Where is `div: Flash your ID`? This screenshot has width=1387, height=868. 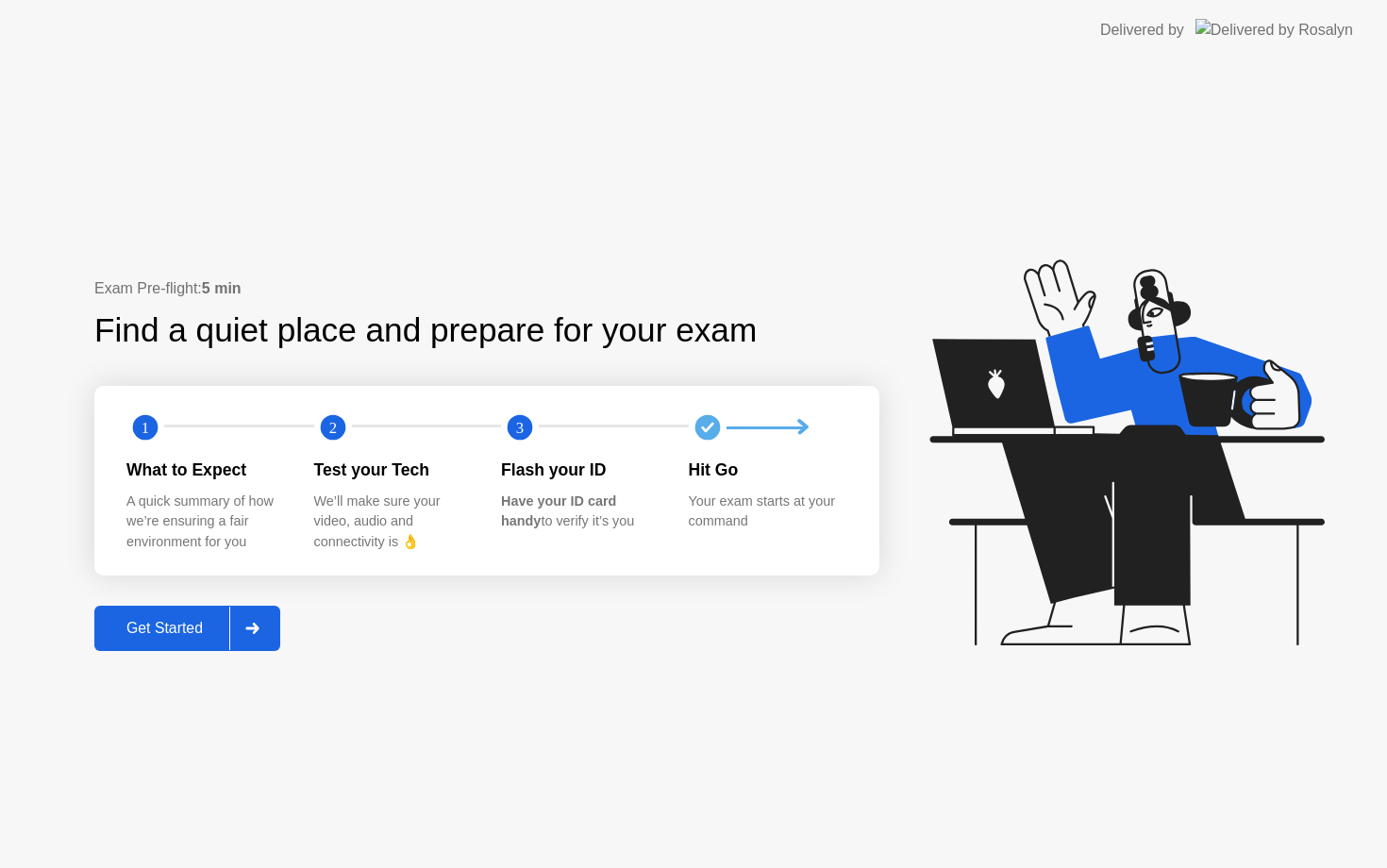 div: Flash your ID is located at coordinates (580, 470).